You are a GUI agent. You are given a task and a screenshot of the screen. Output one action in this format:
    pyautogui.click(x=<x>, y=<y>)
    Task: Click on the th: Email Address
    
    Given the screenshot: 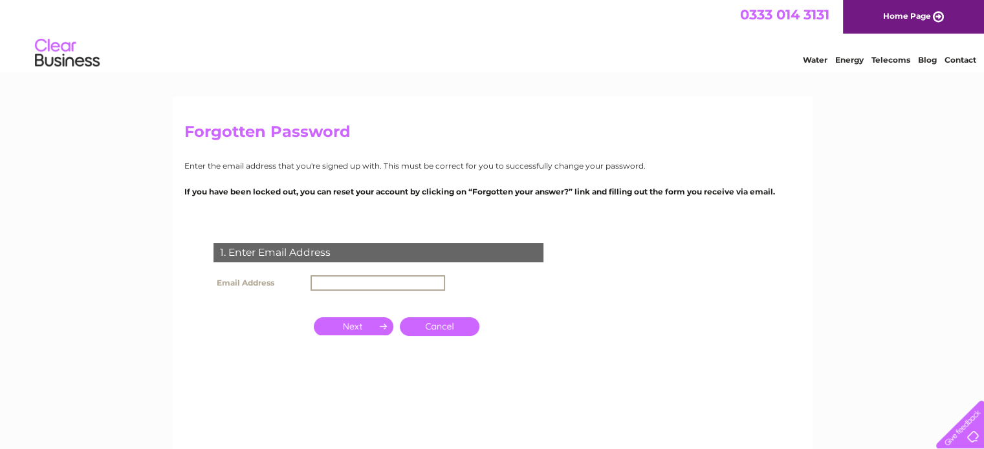 What is the action you would take?
    pyautogui.click(x=259, y=283)
    